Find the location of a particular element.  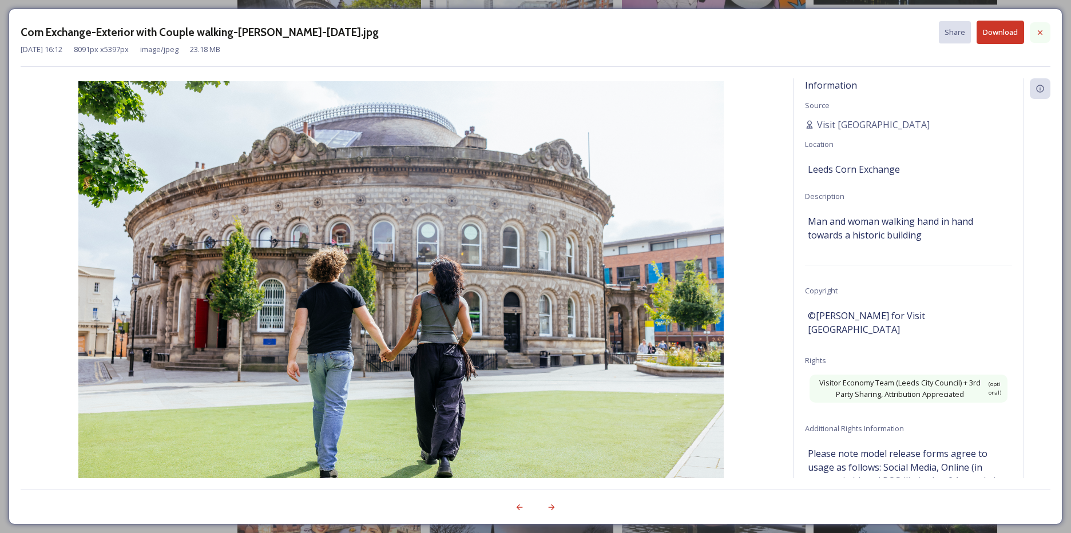

span: image/jpeg is located at coordinates (159, 49).